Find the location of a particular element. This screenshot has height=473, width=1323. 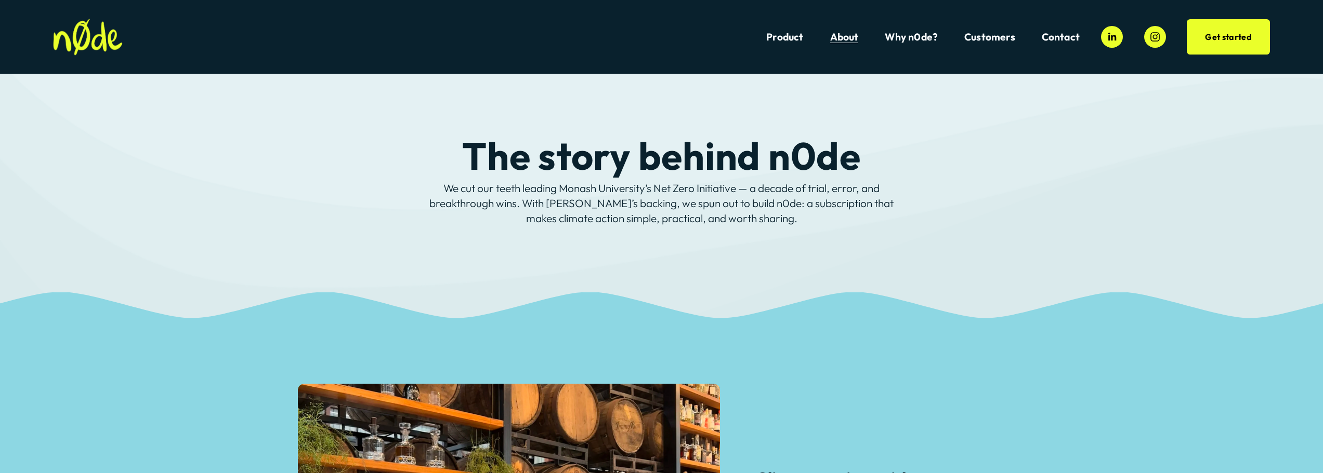

a: Product is located at coordinates (784, 37).